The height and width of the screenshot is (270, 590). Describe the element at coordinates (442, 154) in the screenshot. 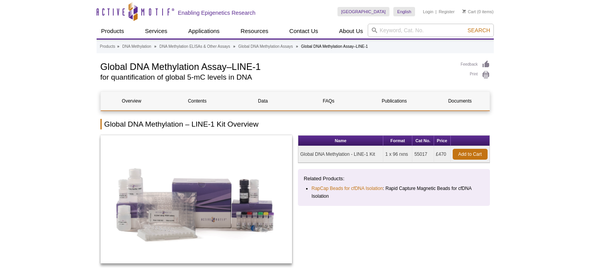

I see `td: £470` at that location.